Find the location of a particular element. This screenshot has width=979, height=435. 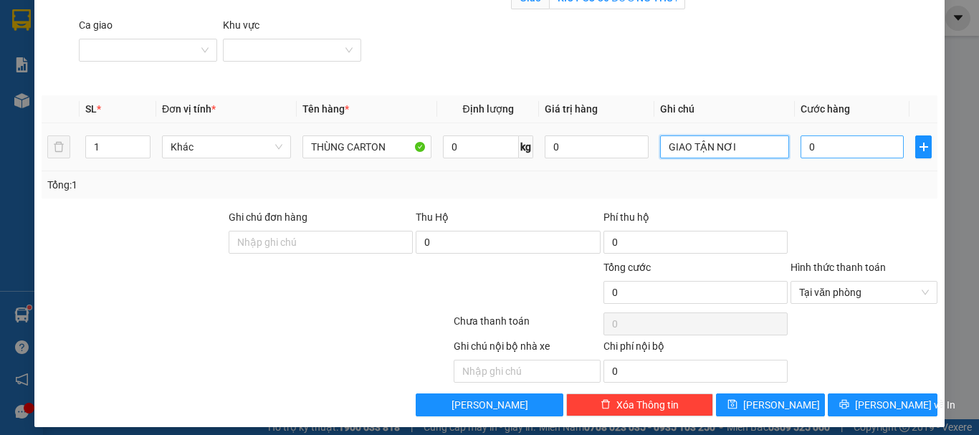

label: Hình thức thanh toán is located at coordinates (838, 267).